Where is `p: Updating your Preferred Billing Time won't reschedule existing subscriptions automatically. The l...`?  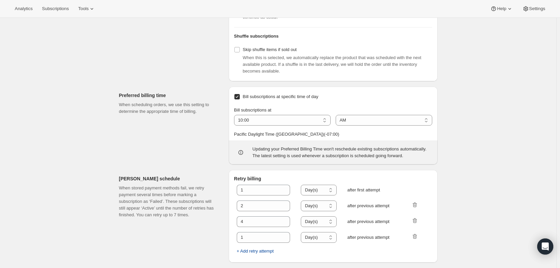 p: Updating your Preferred Billing Time won't reschedule existing subscriptions automatically. The l... is located at coordinates (342, 152).